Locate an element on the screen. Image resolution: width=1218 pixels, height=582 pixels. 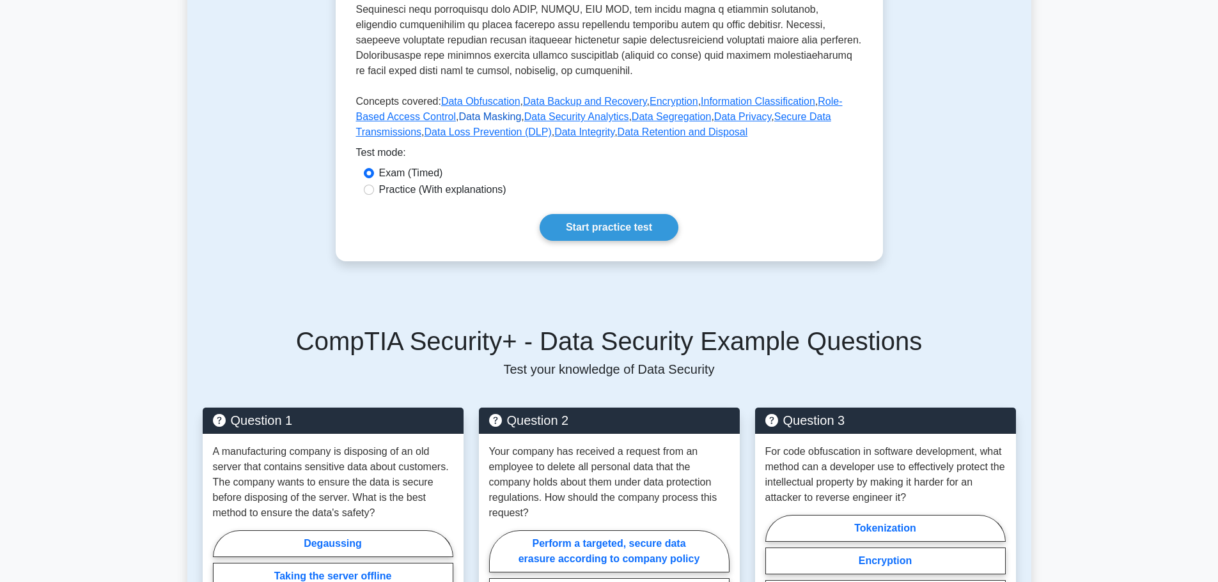
a: Data Loss Prevention (DLP) is located at coordinates (488, 132).